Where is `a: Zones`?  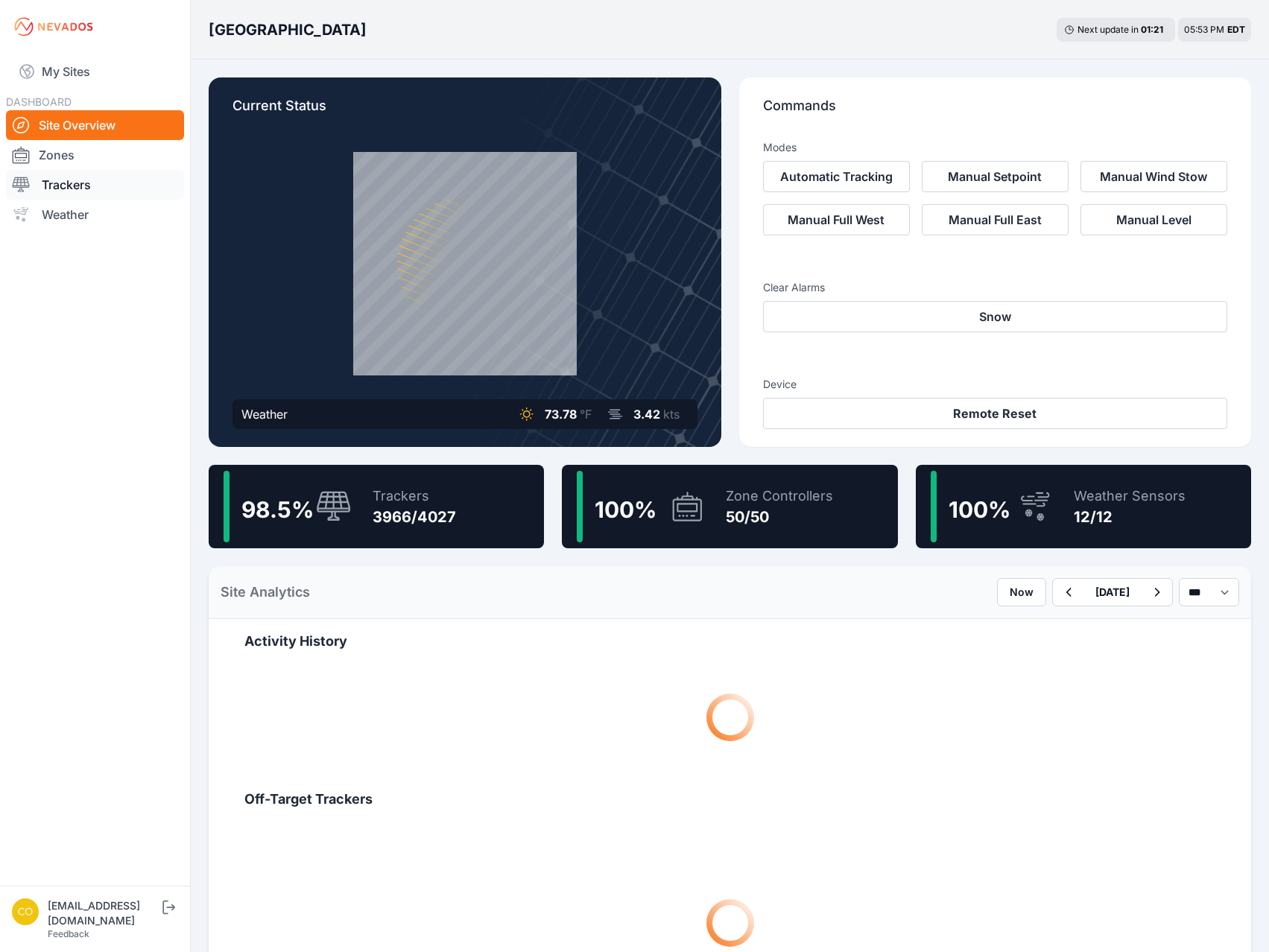
a: Zones is located at coordinates (95, 155).